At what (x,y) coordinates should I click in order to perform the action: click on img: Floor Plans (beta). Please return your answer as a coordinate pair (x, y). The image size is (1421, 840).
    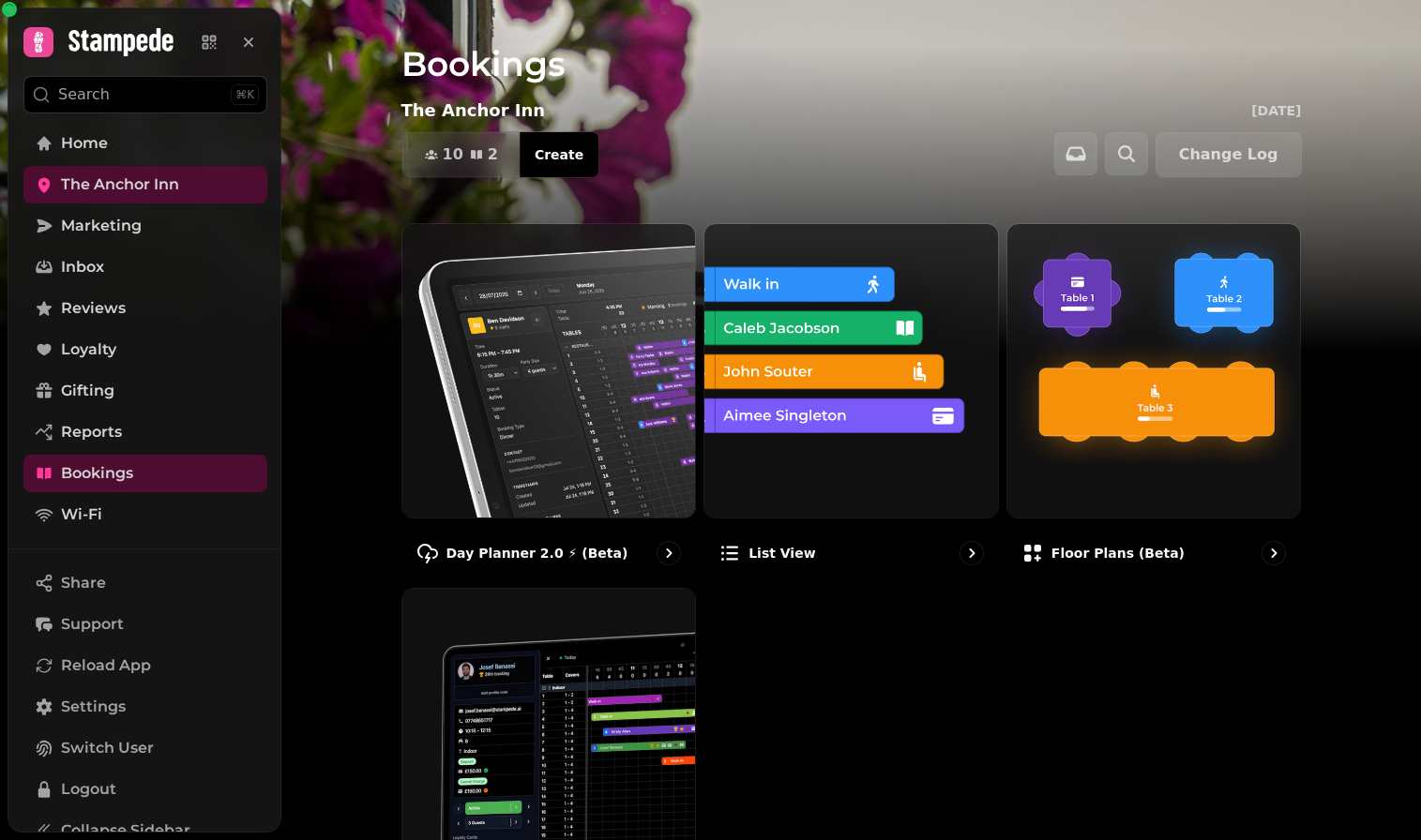
    Looking at the image, I should click on (1153, 370).